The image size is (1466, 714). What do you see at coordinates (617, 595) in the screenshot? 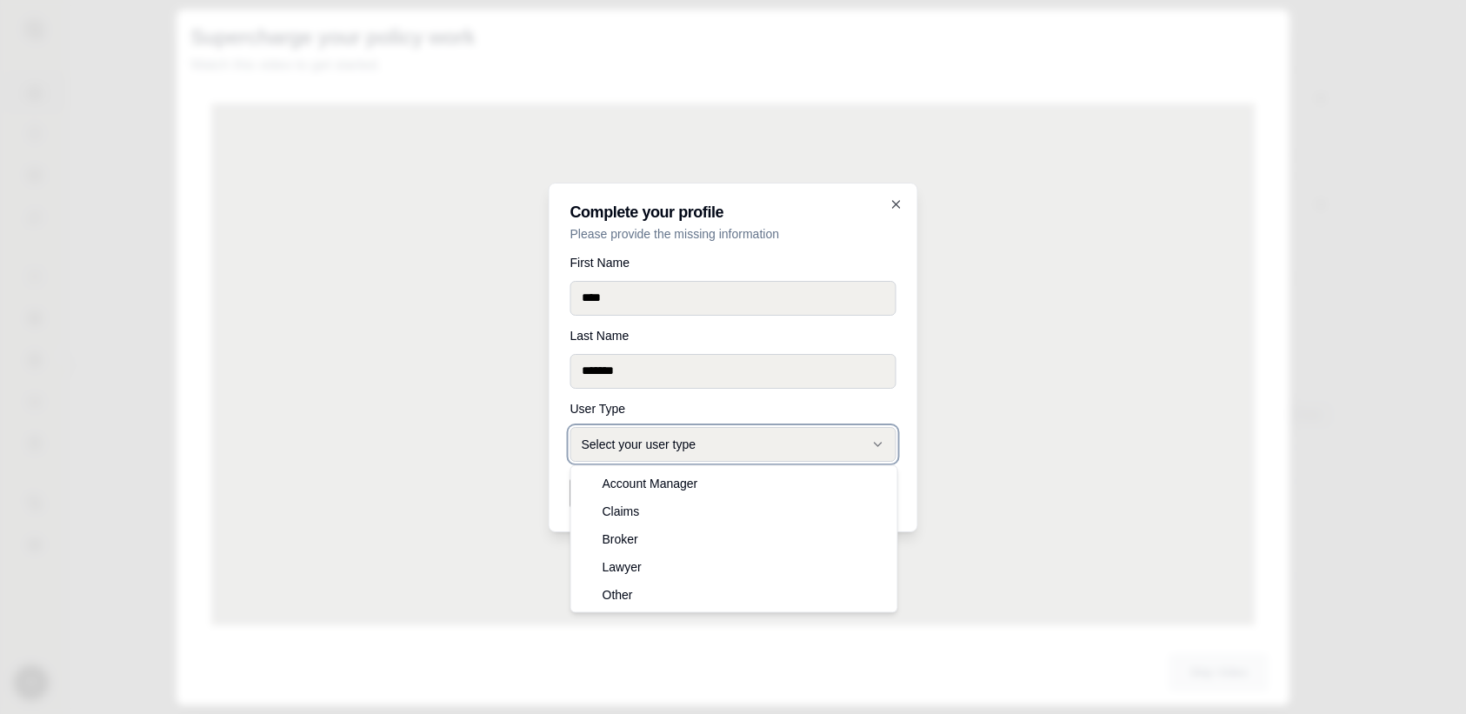
I see `span: Other` at bounding box center [617, 595].